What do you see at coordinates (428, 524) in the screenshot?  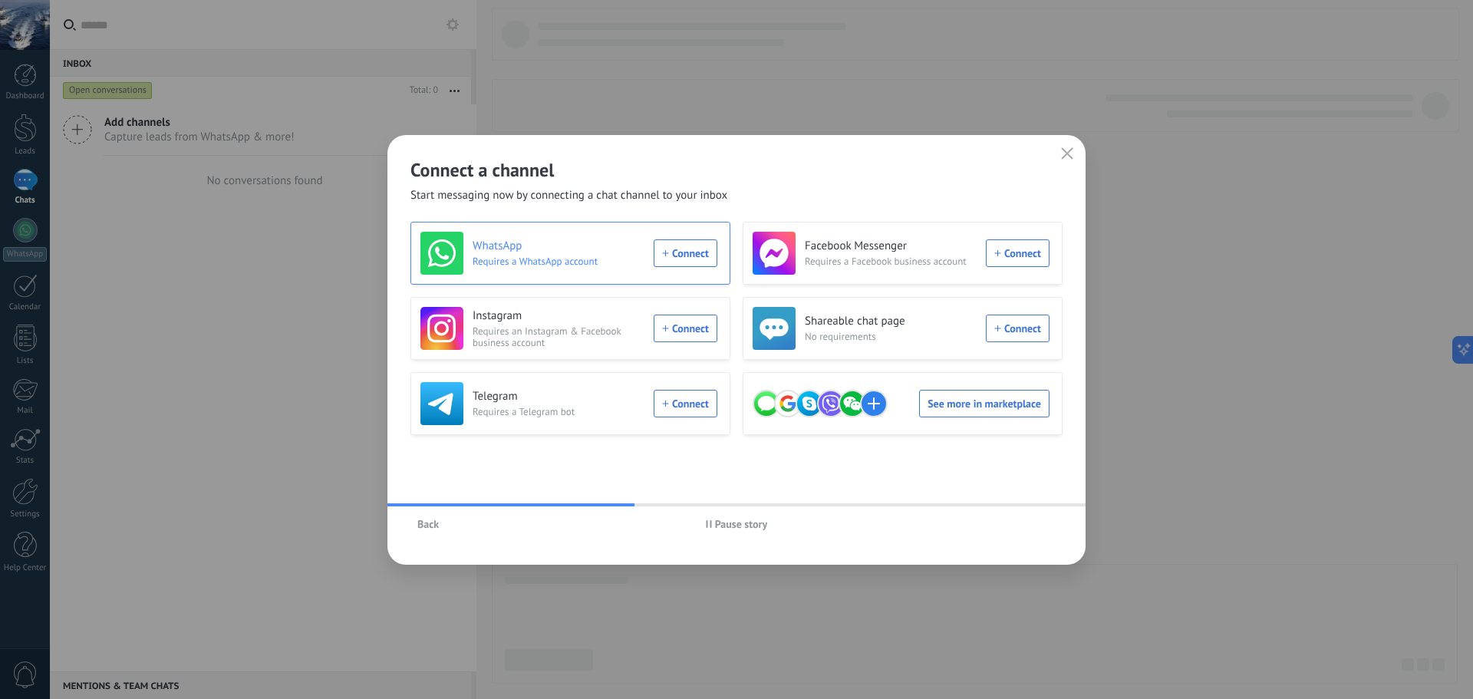 I see `span: Back` at bounding box center [428, 524].